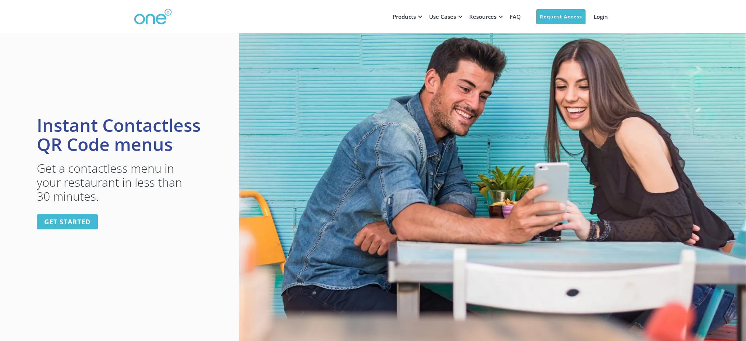 This screenshot has height=341, width=746. I want to click on a: Login, so click(601, 17).